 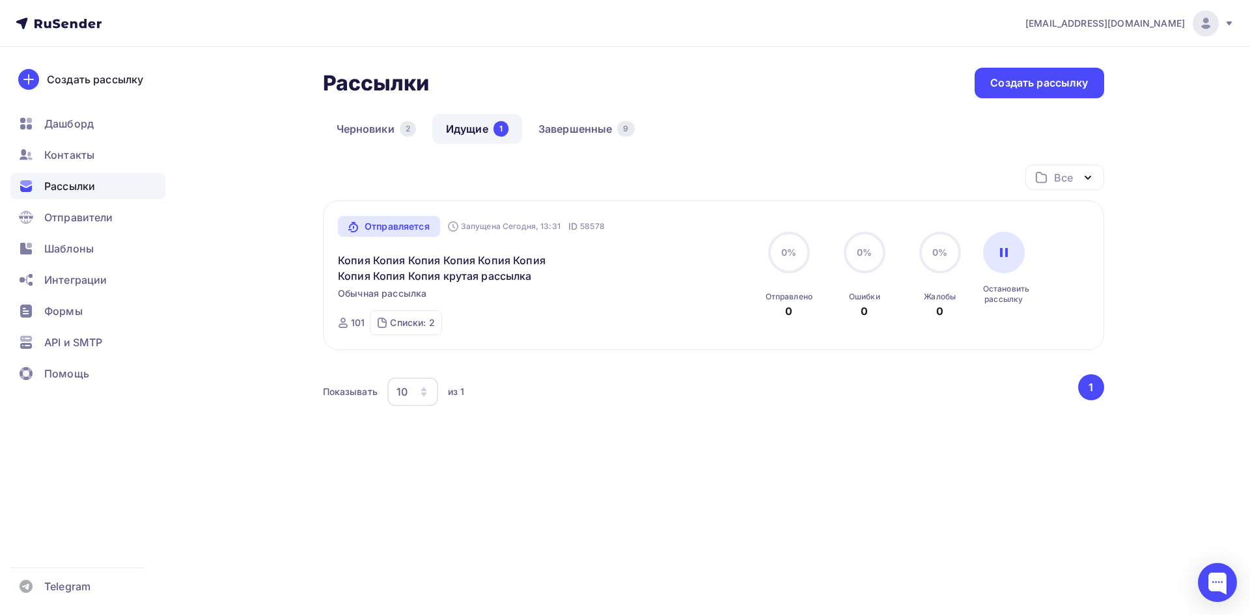 I want to click on a: Идущие1, so click(x=477, y=129).